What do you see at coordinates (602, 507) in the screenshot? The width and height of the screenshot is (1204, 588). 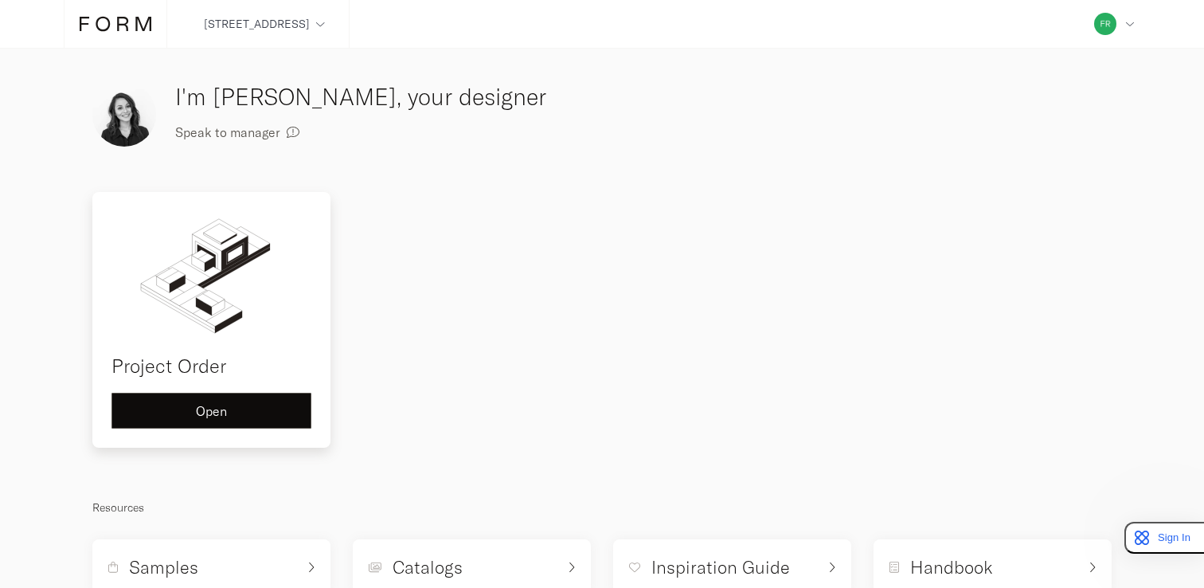 I see `p: Resources` at bounding box center [602, 507].